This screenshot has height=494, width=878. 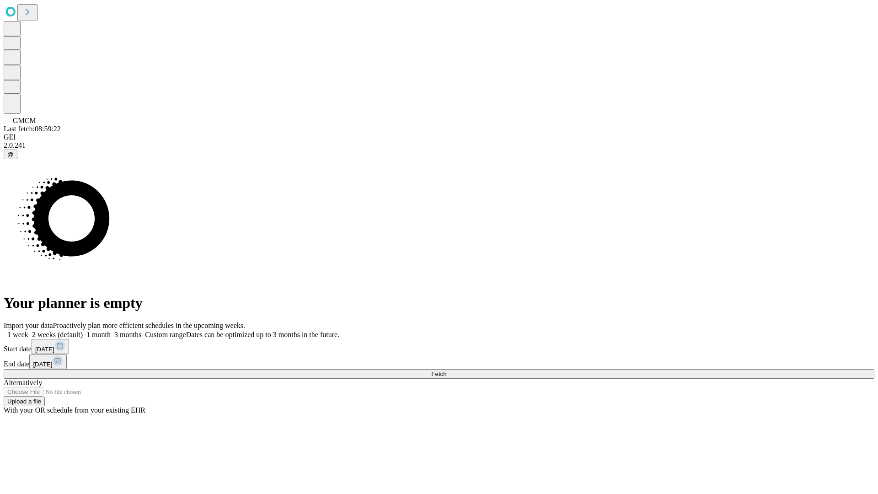 What do you see at coordinates (439, 137) in the screenshot?
I see `div: GEI` at bounding box center [439, 137].